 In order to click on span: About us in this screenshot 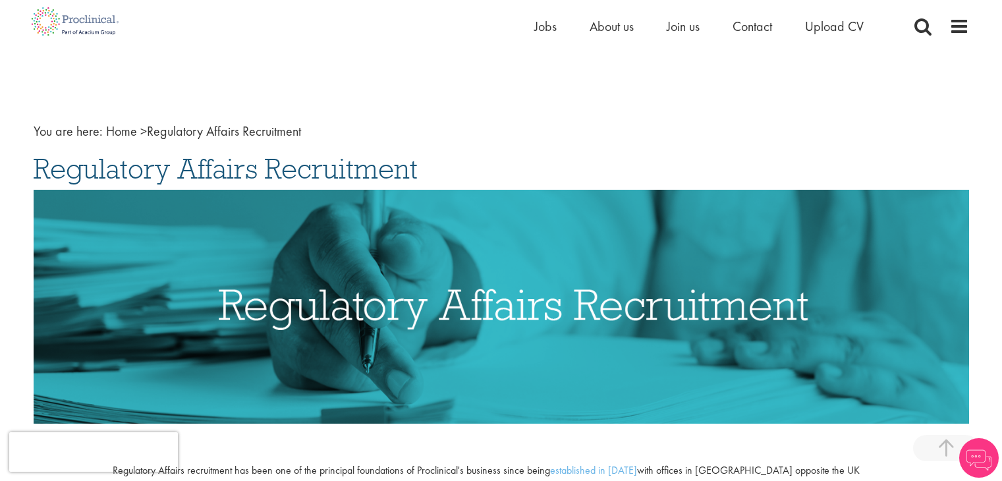, I will do `click(611, 26)`.